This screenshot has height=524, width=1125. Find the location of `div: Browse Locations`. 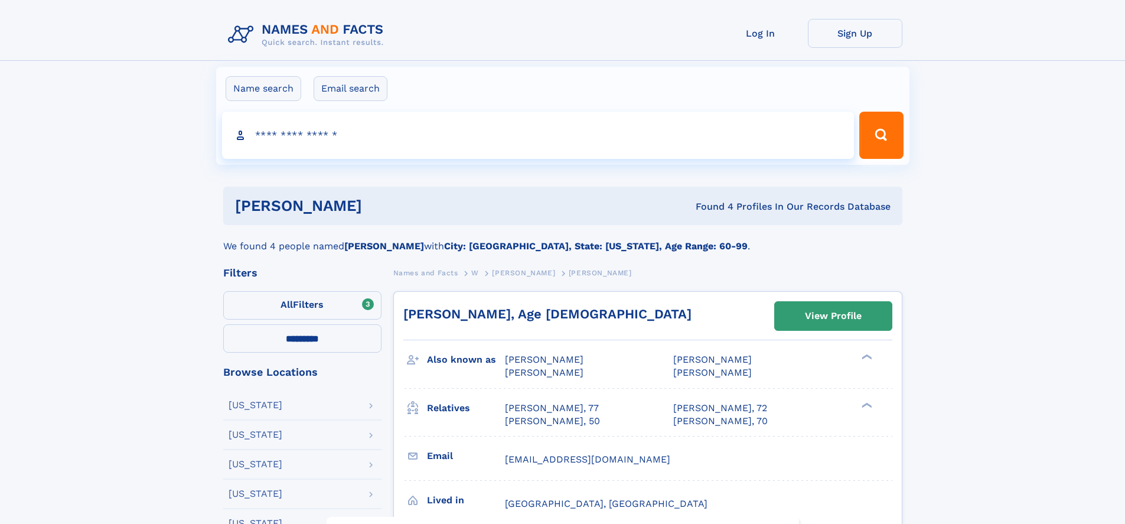

div: Browse Locations is located at coordinates (302, 372).